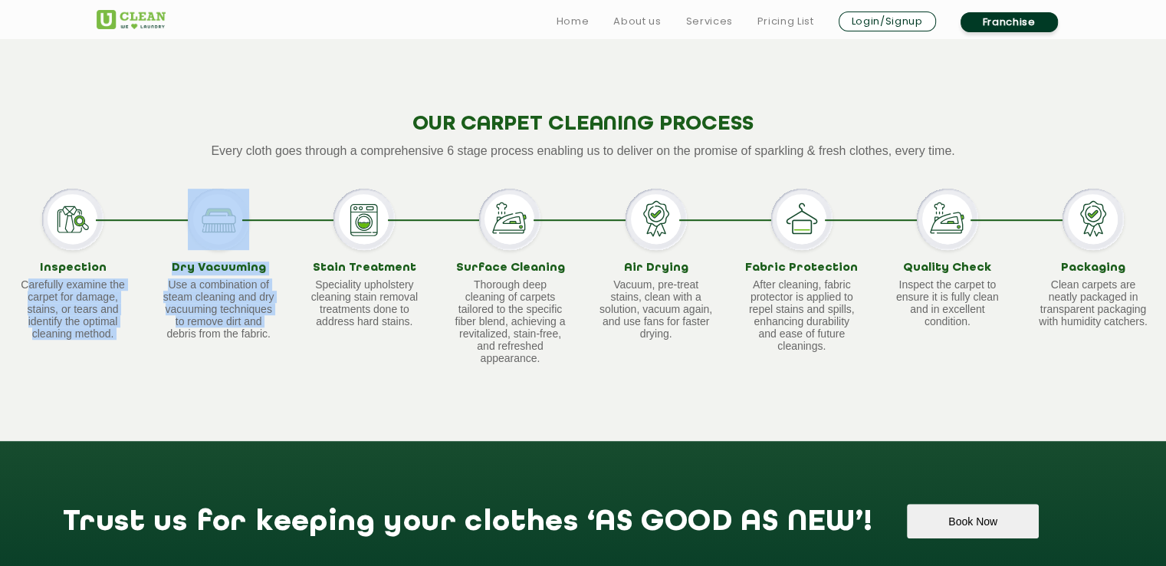 This screenshot has height=566, width=1166. Describe the element at coordinates (364, 303) in the screenshot. I see `p: Speciality upholstery cleaning stain removal treatments done to address hard stains.` at that location.